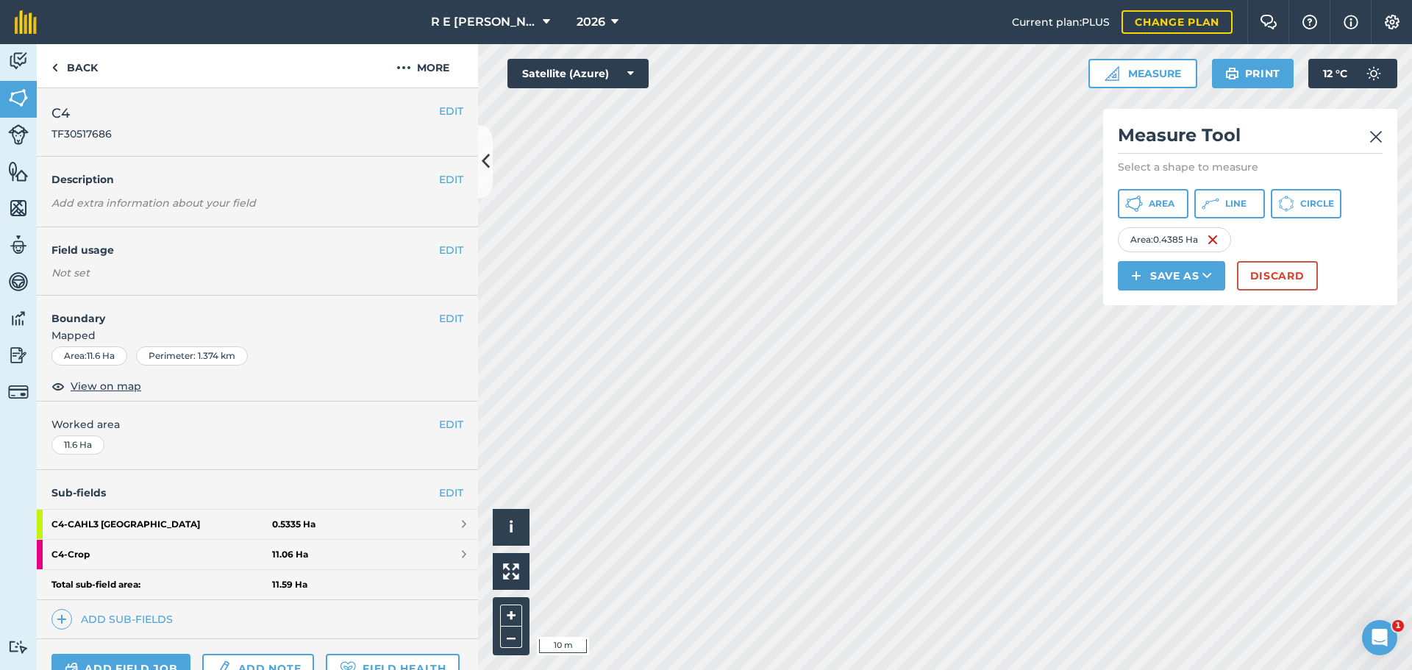  I want to click on span: View on map, so click(106, 386).